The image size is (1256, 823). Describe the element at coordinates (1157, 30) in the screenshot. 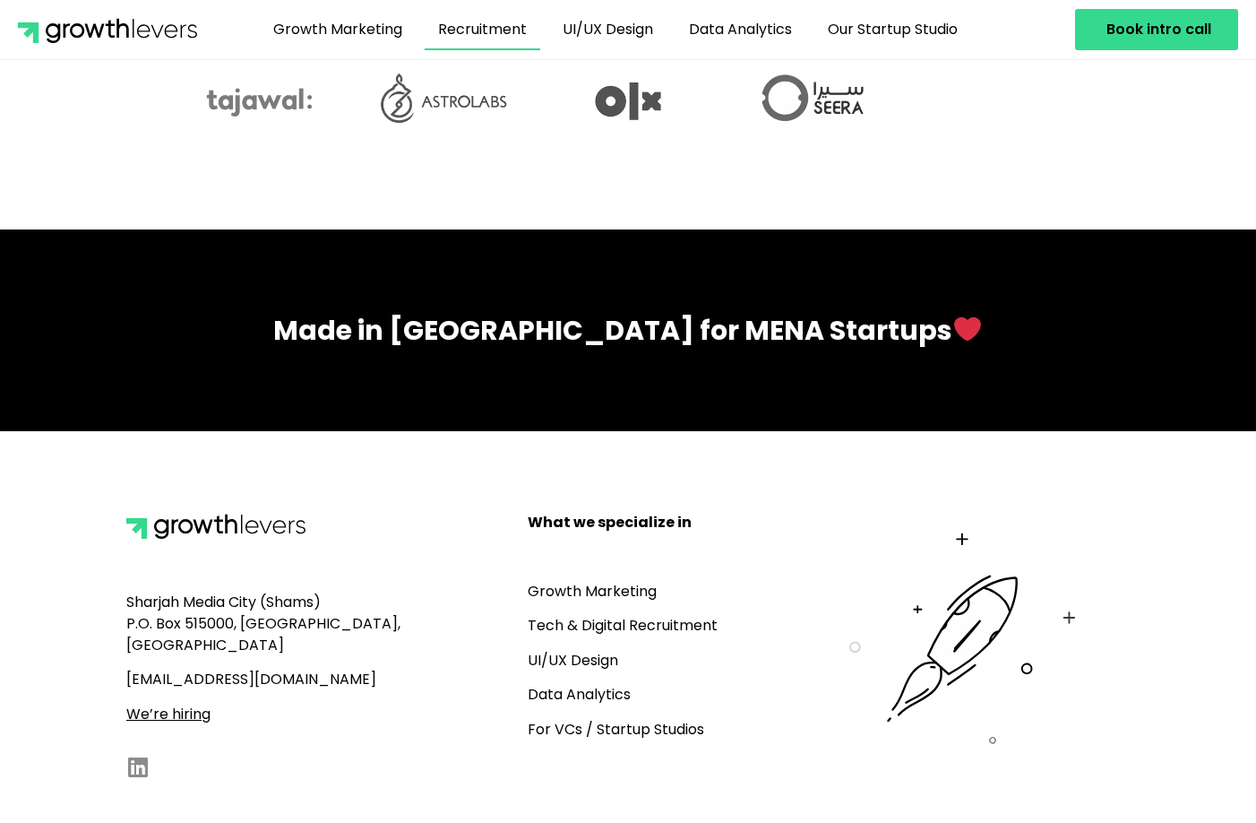

I see `a: Book intro call` at that location.